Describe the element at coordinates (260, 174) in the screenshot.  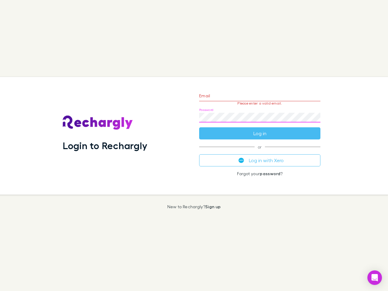
I see `p: Forgot your ?` at that location.